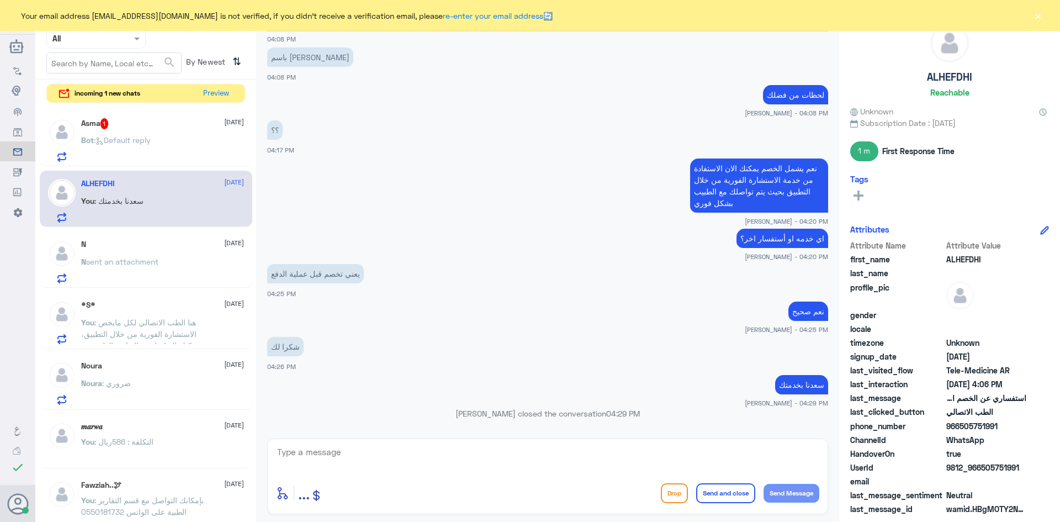  I want to click on button: Send Message, so click(791, 493).